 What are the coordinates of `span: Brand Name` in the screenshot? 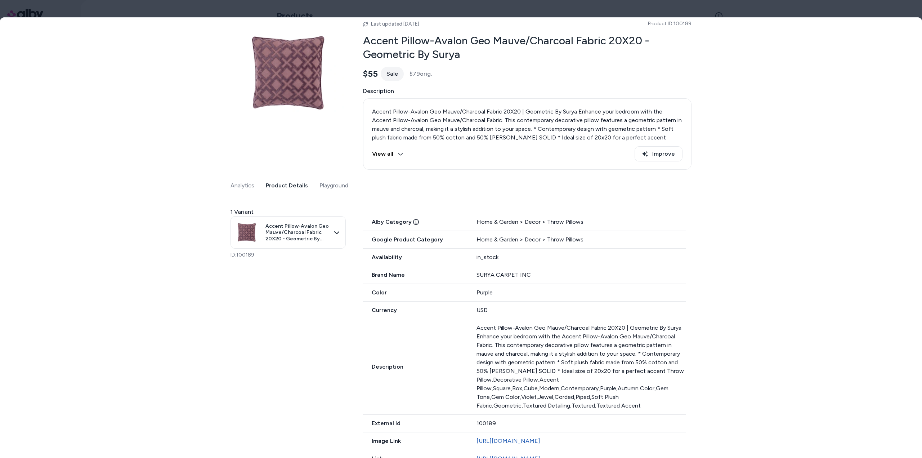 It's located at (415, 275).